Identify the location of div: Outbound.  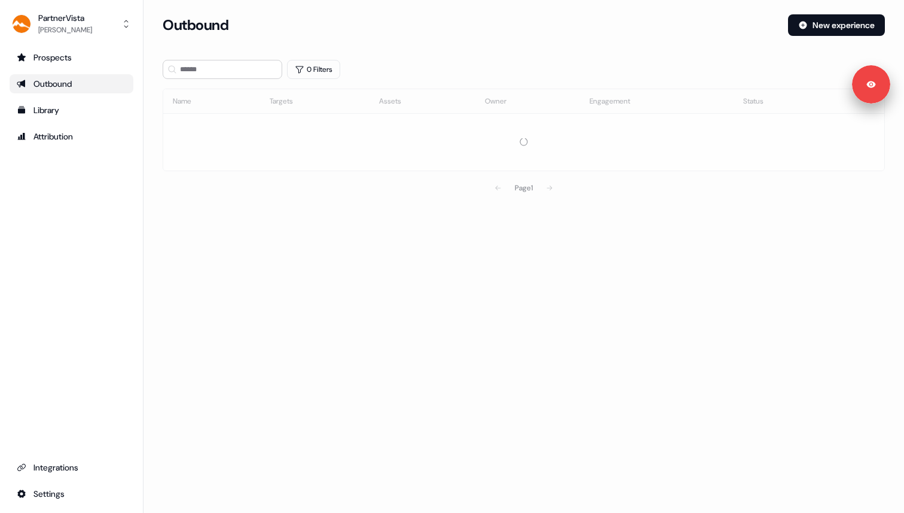
(71, 84).